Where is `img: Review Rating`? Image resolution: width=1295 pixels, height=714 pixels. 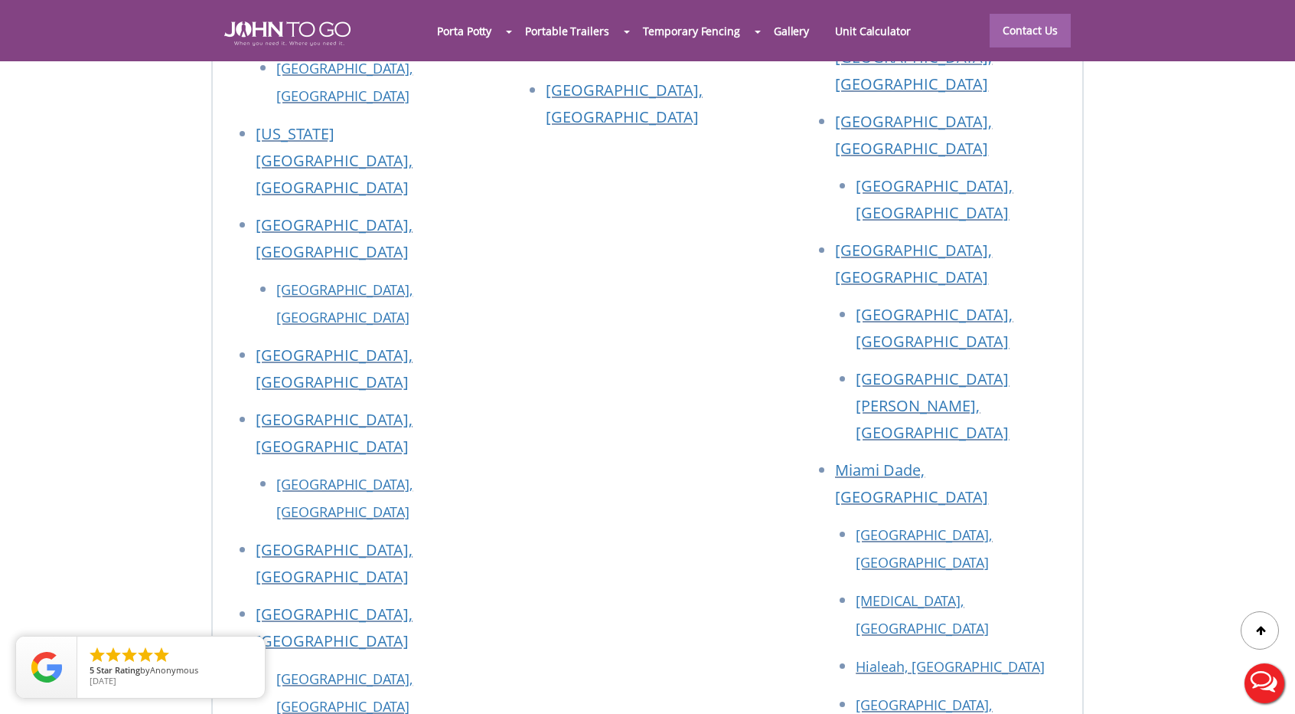 img: Review Rating is located at coordinates (47, 667).